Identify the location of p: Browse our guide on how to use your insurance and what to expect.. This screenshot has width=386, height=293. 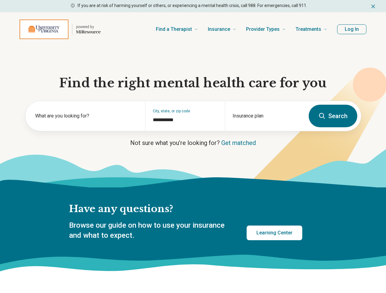
(150, 231).